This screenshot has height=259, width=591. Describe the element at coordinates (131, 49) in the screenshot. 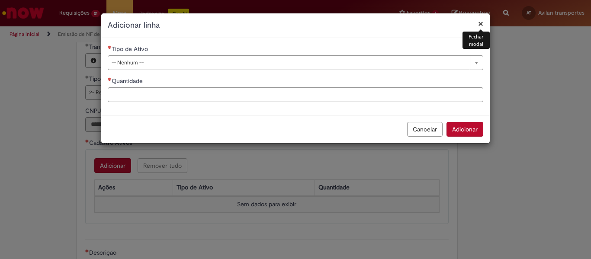

I see `span: Tipo de Ativo` at that location.